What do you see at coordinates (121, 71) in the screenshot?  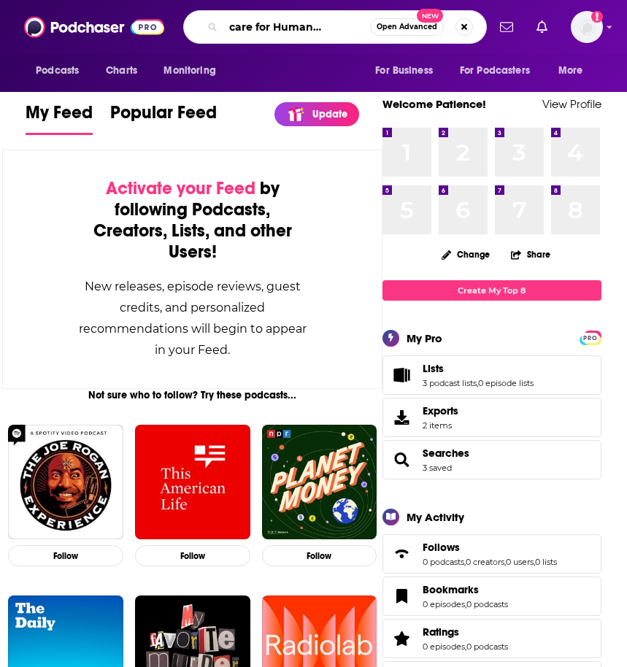 I see `span: Charts` at bounding box center [121, 71].